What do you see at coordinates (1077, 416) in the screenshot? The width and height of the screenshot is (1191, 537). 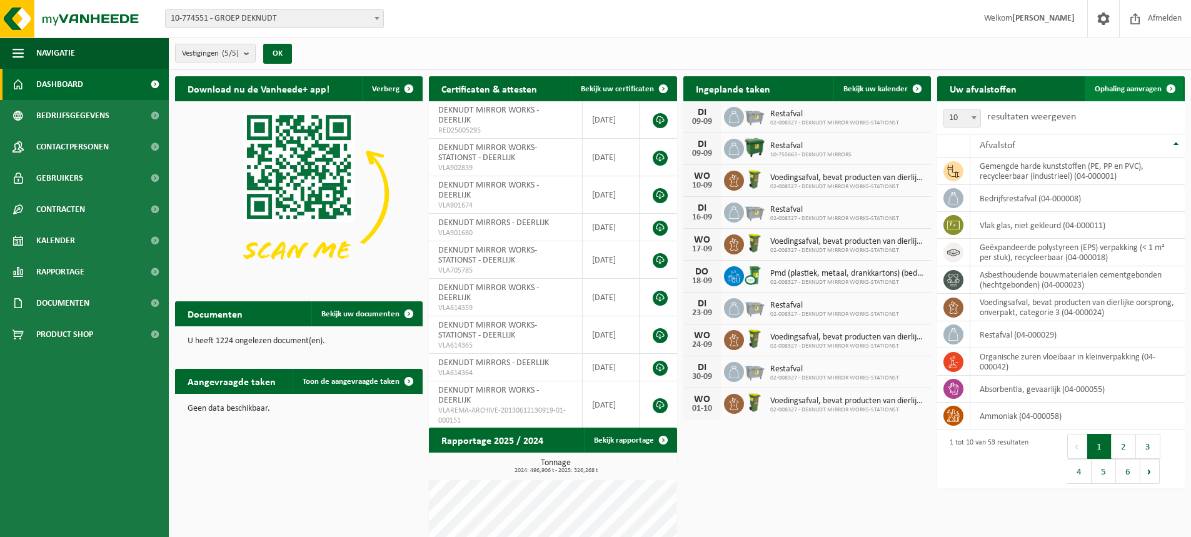 I see `td: ammoniak (04-000058)` at bounding box center [1077, 416].